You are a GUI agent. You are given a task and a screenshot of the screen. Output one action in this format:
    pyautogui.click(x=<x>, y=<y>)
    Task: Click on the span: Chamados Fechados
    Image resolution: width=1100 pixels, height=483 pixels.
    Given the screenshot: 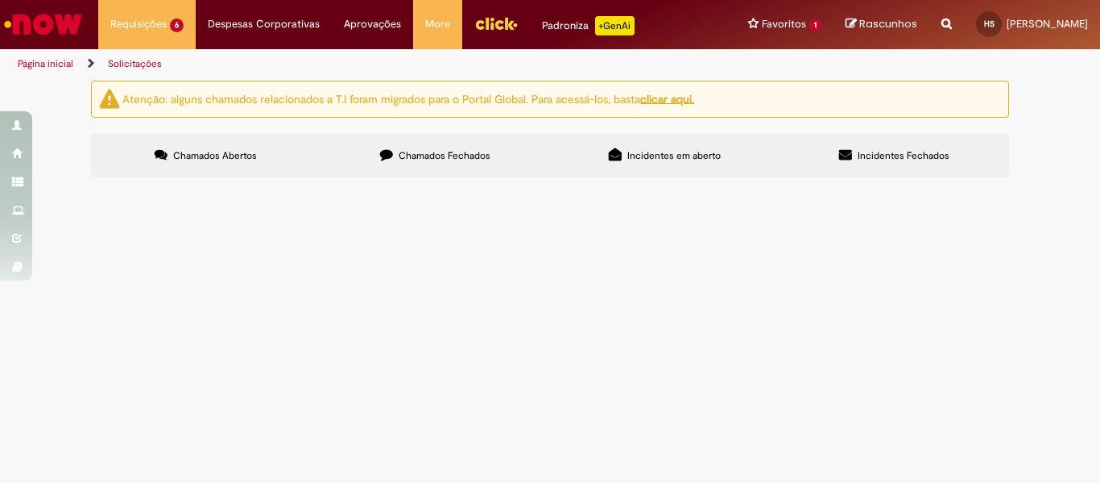 What is the action you would take?
    pyautogui.click(x=445, y=155)
    